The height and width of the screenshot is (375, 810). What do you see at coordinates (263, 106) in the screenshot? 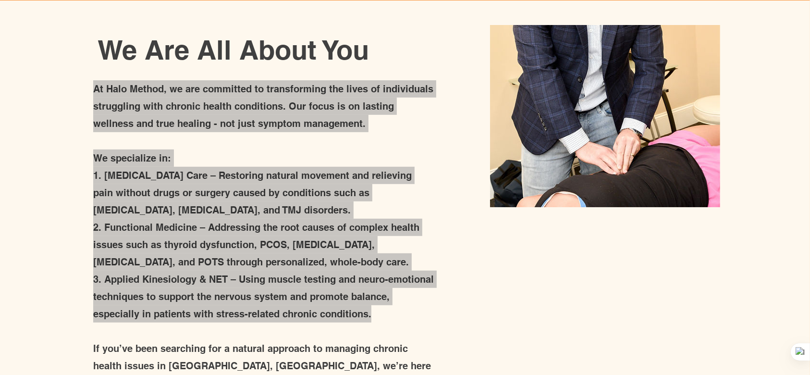
I see `span: At Halo Method, we are committed to transforming the lives of individuals struggling with chronic...` at bounding box center [263, 106].